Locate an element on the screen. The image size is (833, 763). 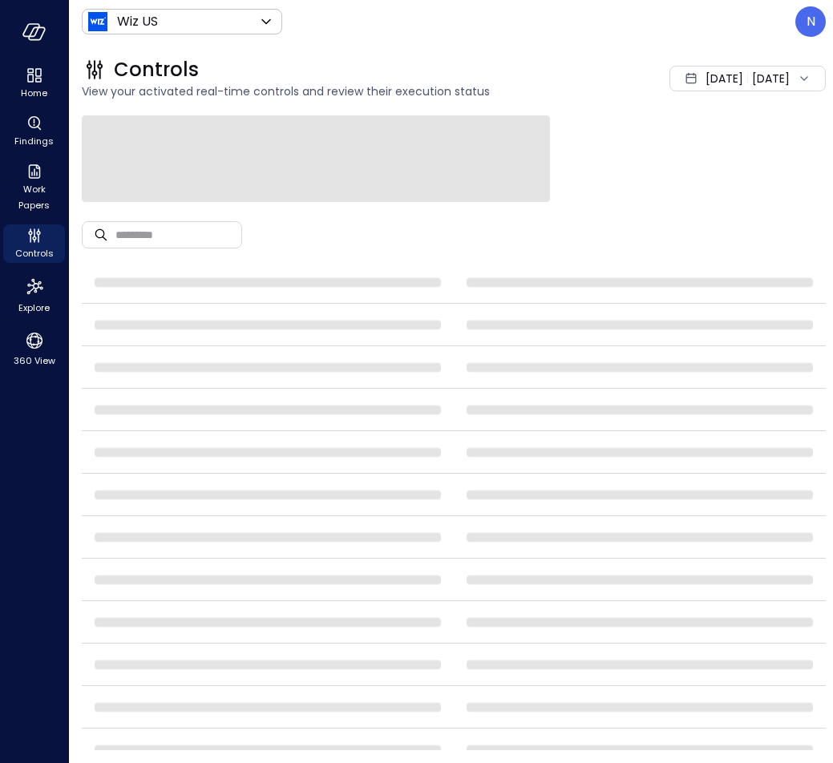
div: Work Papers is located at coordinates (34, 188).